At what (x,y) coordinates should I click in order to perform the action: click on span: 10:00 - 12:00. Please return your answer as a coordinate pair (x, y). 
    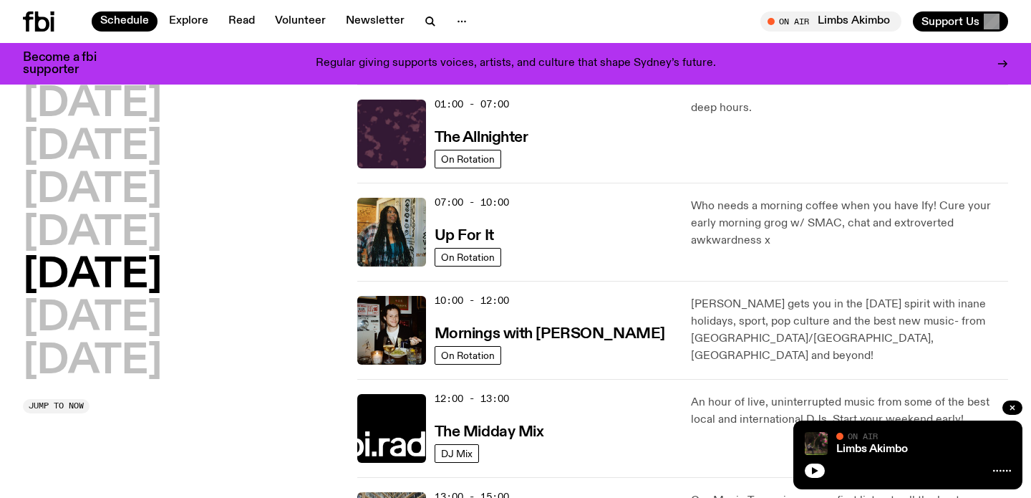
    Looking at the image, I should click on (472, 300).